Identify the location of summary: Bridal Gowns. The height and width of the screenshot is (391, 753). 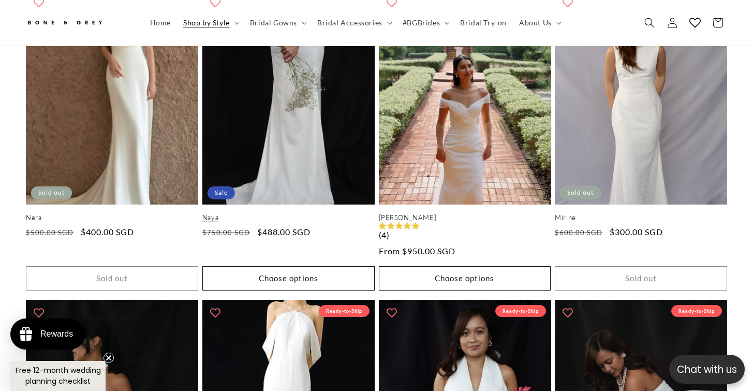
(277, 23).